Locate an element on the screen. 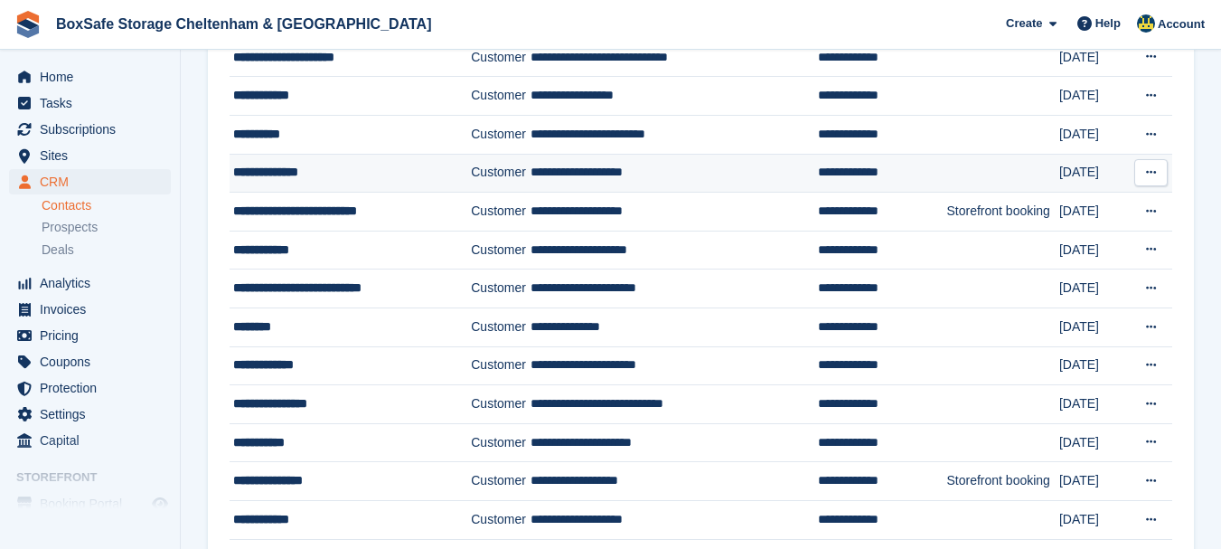  a: Deals is located at coordinates (106, 249).